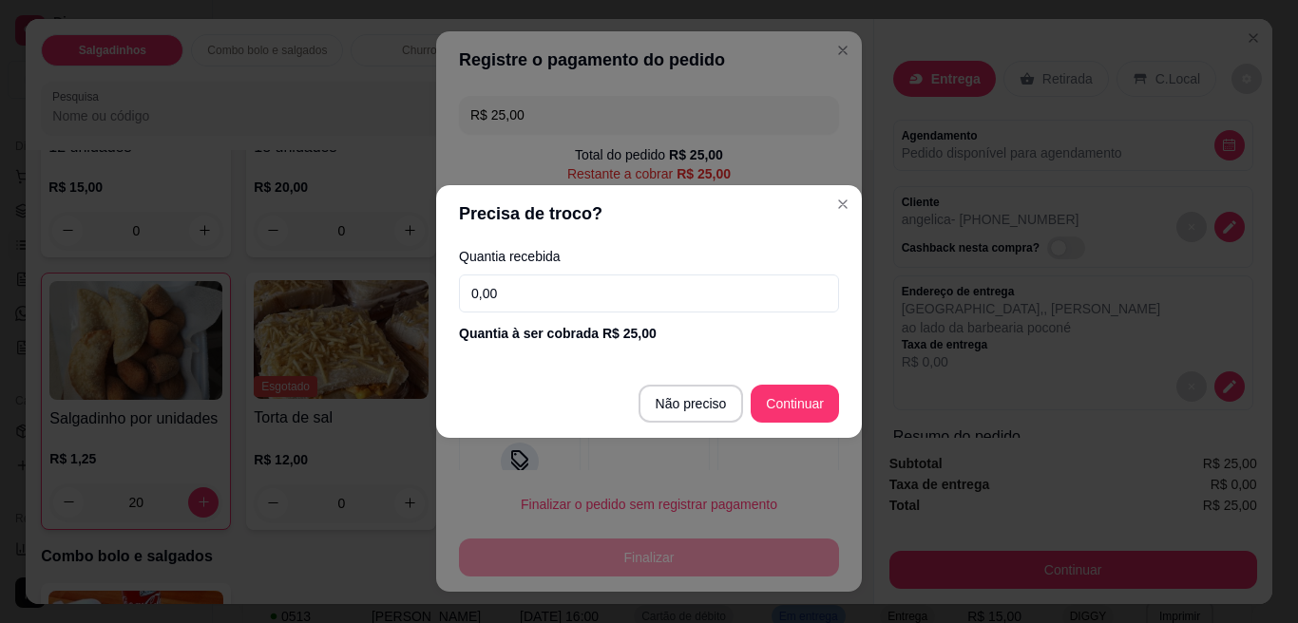 This screenshot has height=623, width=1298. What do you see at coordinates (649, 334) in the screenshot?
I see `div: Quantia à ser cobrada R$ 25,00` at bounding box center [649, 334].